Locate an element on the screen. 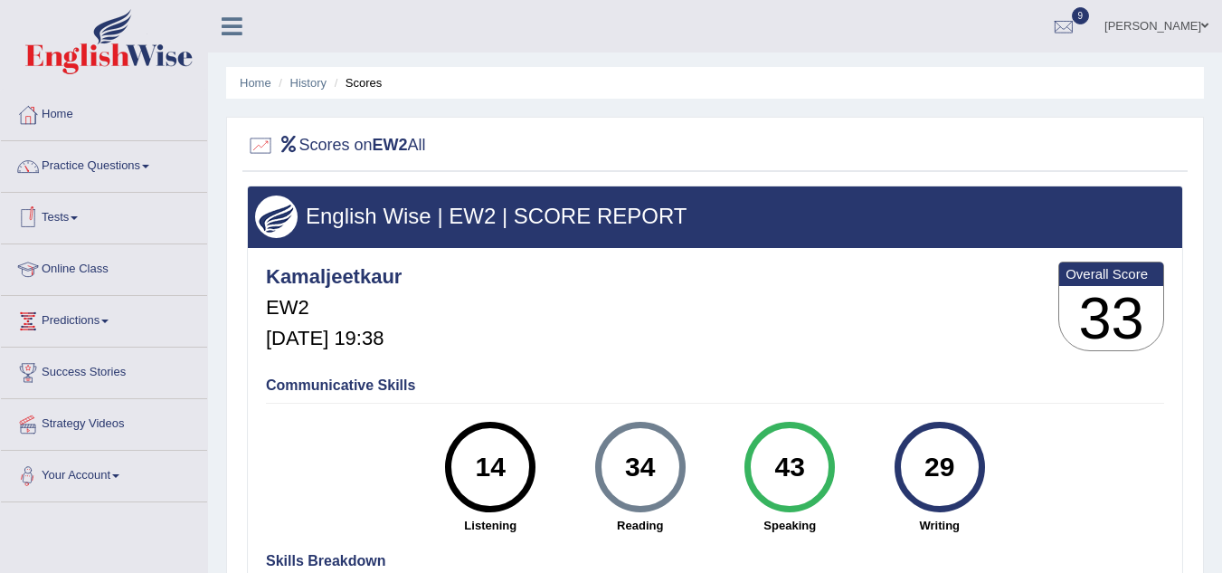 This screenshot has height=573, width=1222. div: 43 is located at coordinates (790, 467).